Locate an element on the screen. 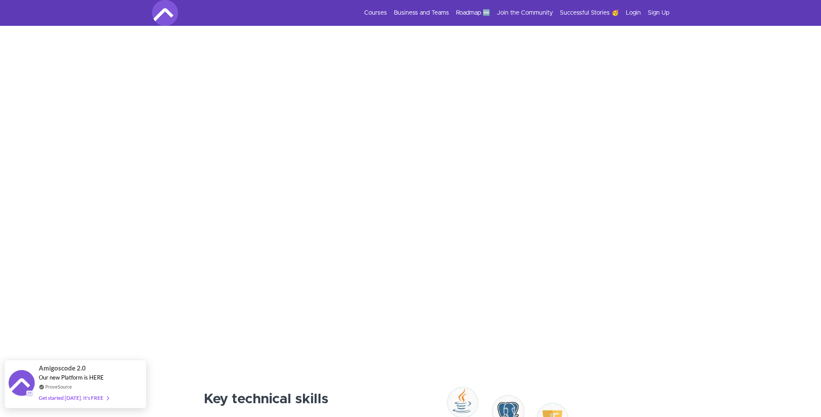 This screenshot has height=417, width=821. img: provesource social proof notification image is located at coordinates (22, 384).